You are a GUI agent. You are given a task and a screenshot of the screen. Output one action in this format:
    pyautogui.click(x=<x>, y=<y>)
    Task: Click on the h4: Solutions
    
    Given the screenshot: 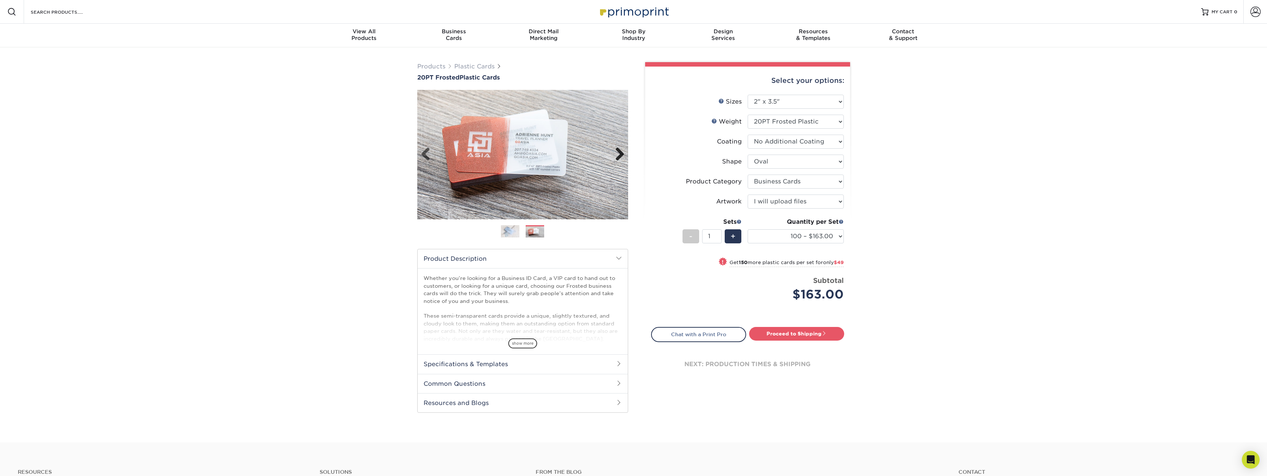 What is the action you would take?
    pyautogui.click(x=422, y=472)
    